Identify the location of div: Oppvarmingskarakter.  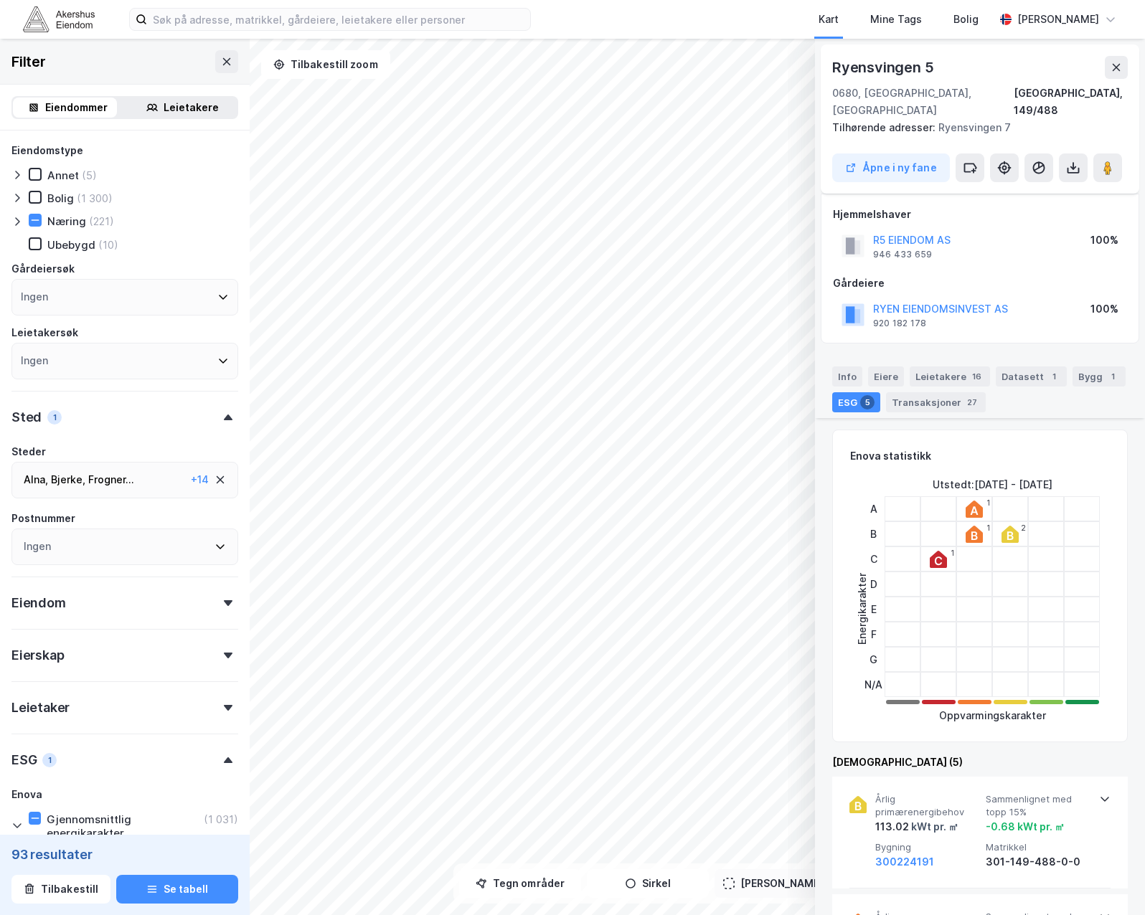
(992, 716).